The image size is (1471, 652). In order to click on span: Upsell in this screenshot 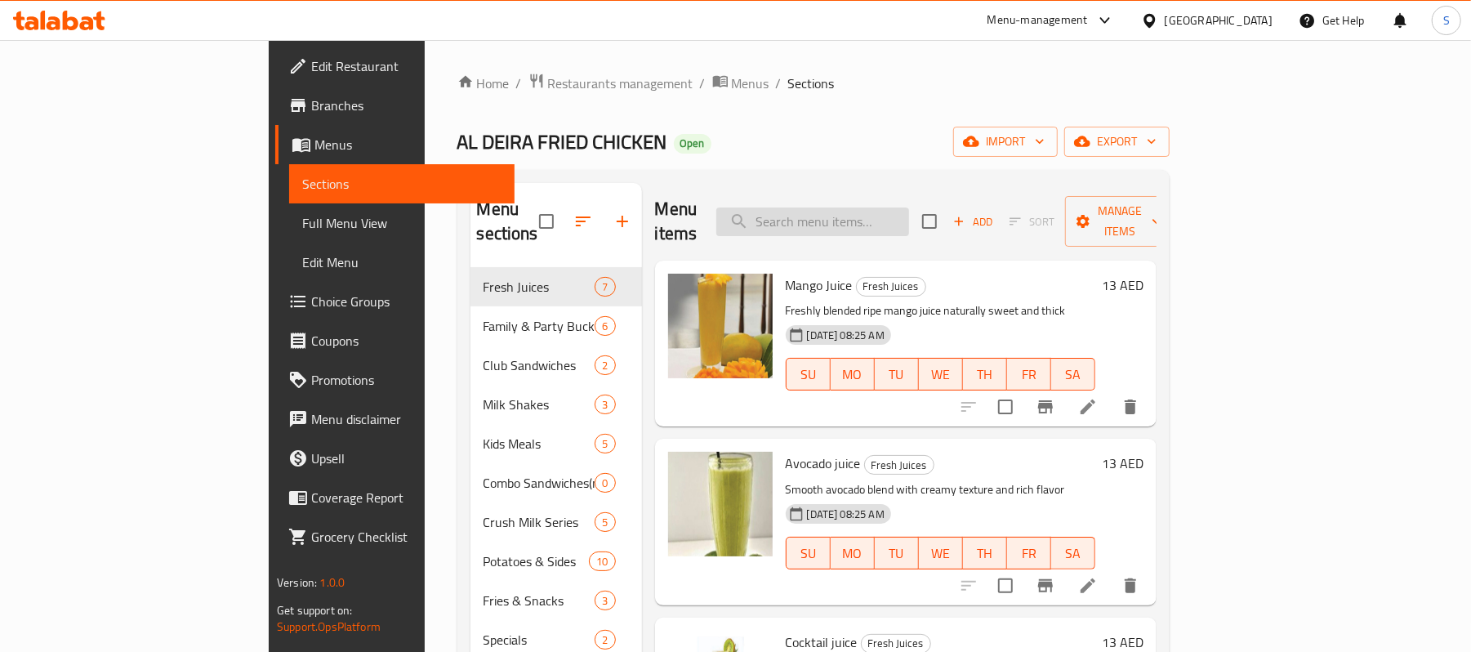, I will do `click(406, 458)`.